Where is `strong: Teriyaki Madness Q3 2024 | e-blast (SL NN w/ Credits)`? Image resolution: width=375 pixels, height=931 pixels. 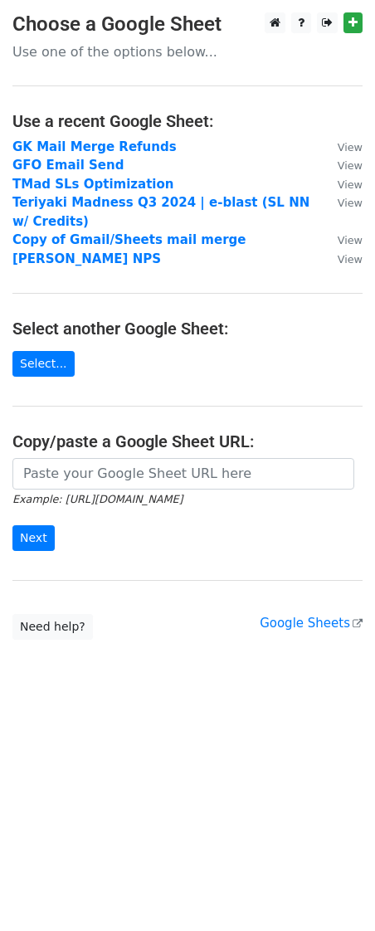 strong: Teriyaki Madness Q3 2024 | e-blast (SL NN w/ Credits) is located at coordinates (161, 212).